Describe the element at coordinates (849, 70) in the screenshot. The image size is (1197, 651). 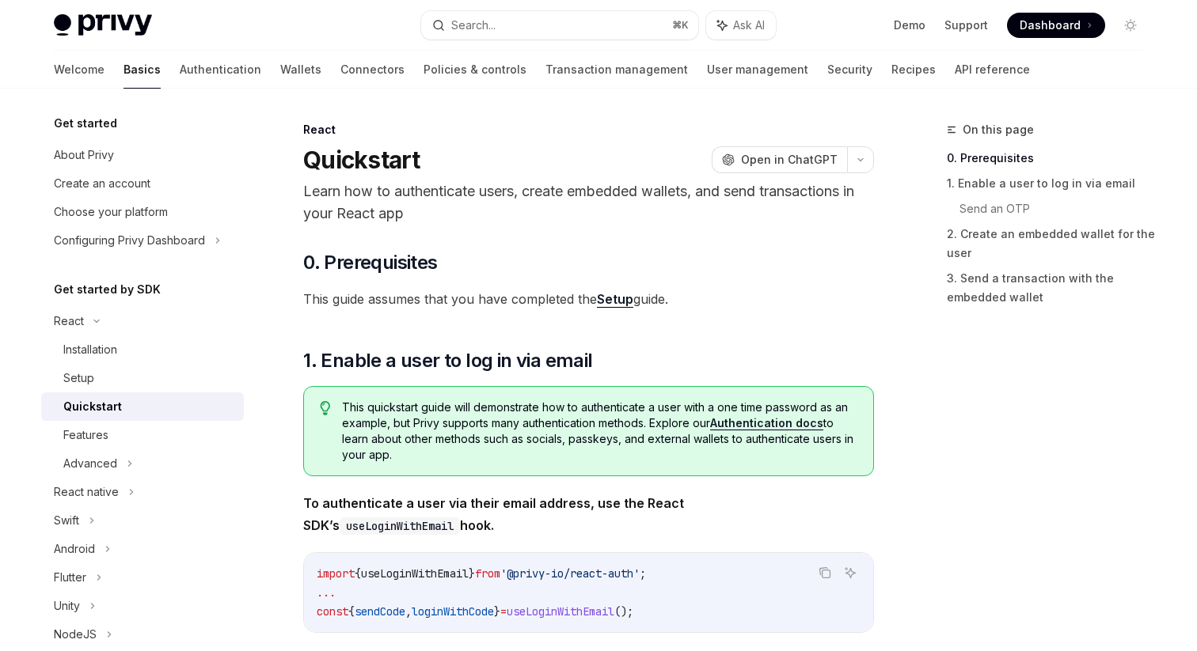
I see `a: Security` at that location.